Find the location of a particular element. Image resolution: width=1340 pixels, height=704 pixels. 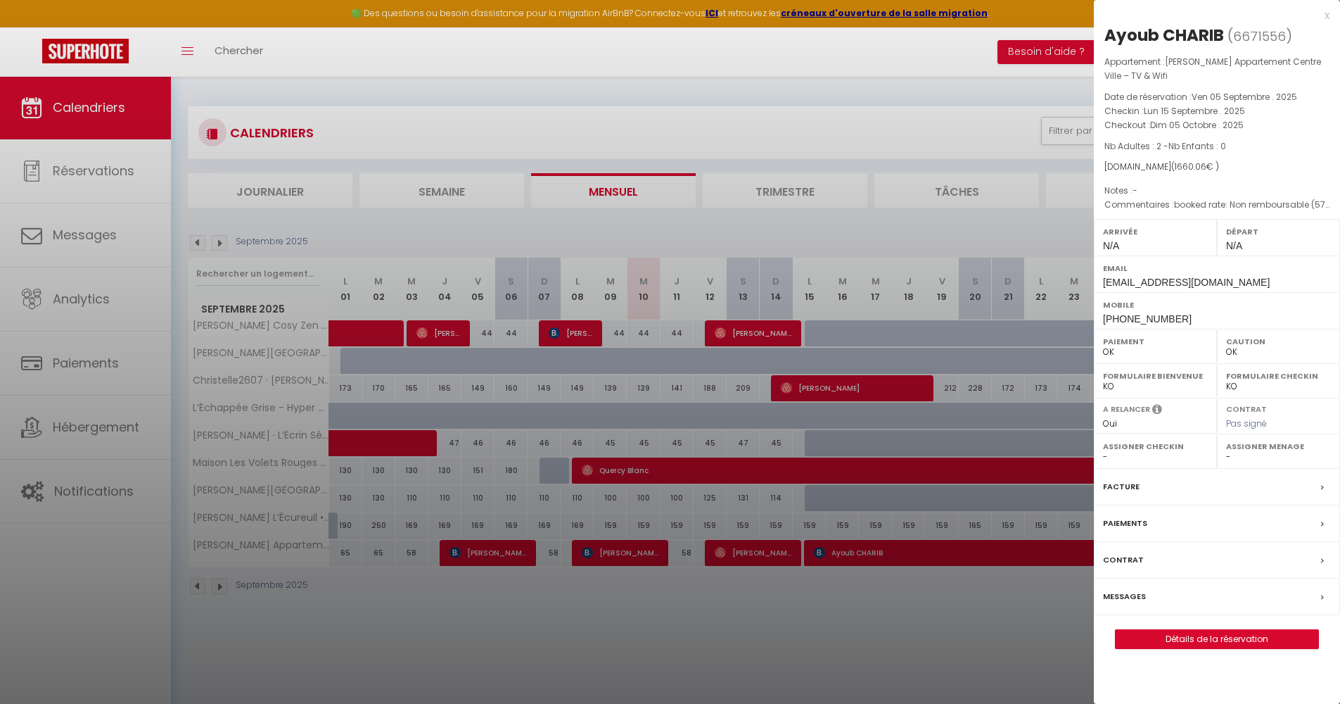

label: Mobile is located at coordinates (1217, 305).